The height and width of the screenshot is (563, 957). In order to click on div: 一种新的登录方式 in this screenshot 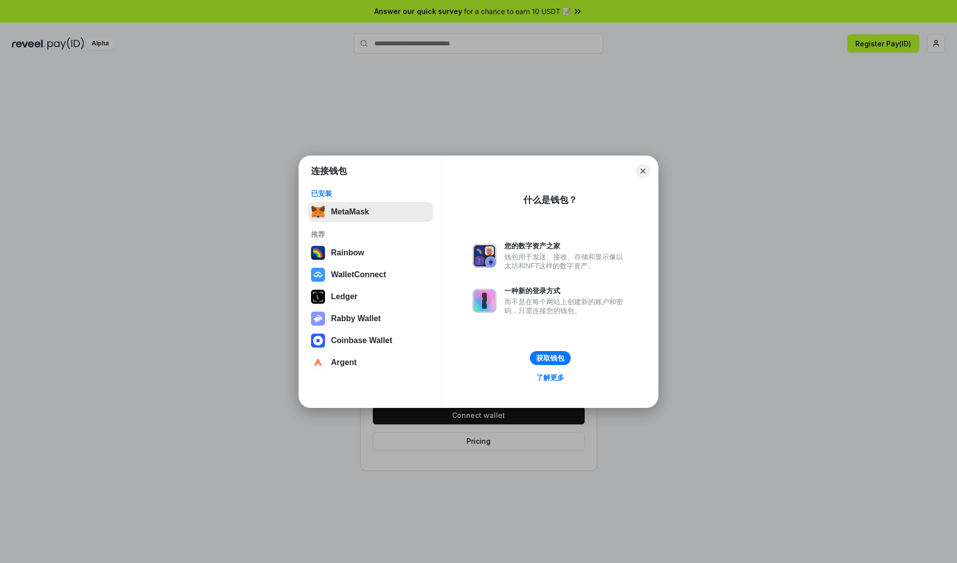, I will do `click(566, 291)`.